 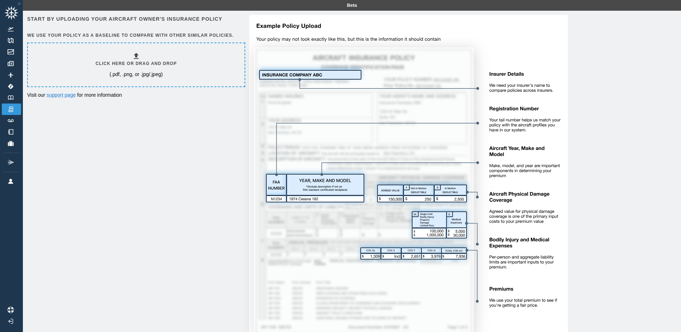 What do you see at coordinates (136, 74) in the screenshot?
I see `p: (.pdf, .png, or .jpg/.jpeg)` at bounding box center [136, 74].